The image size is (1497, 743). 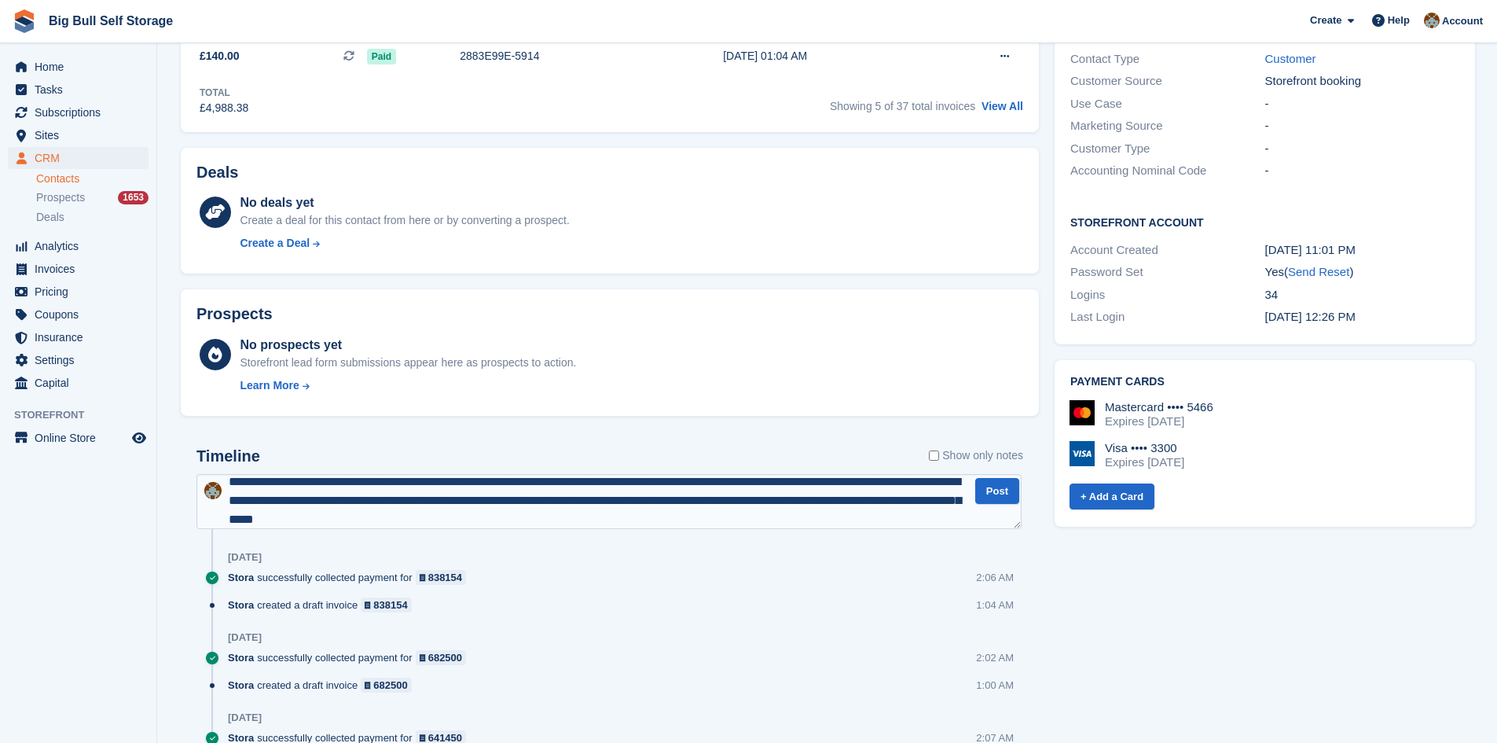 I want to click on div: Customer Source, so click(x=1167, y=81).